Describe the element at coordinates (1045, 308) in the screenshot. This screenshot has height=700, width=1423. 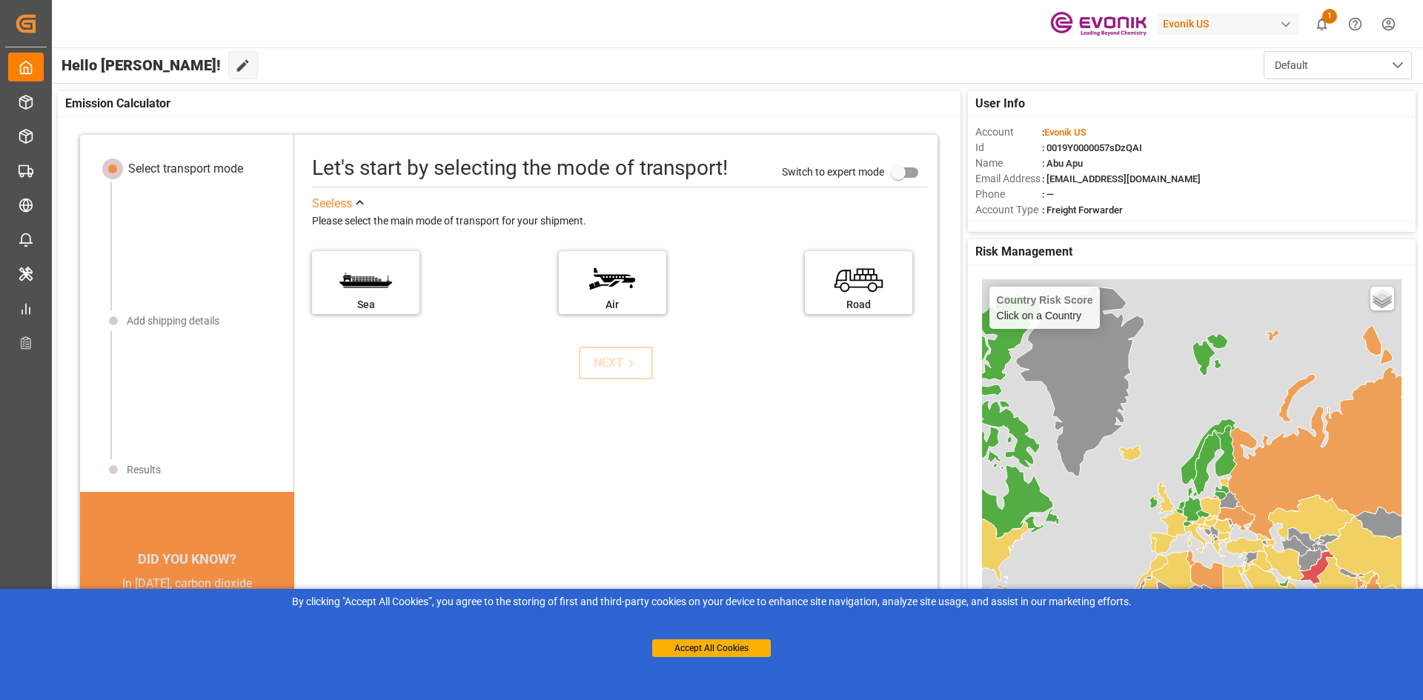
I see `div: Click on a Country` at that location.